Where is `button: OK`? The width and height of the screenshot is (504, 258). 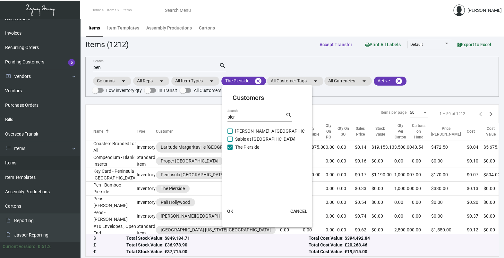 button: OK is located at coordinates (230, 212).